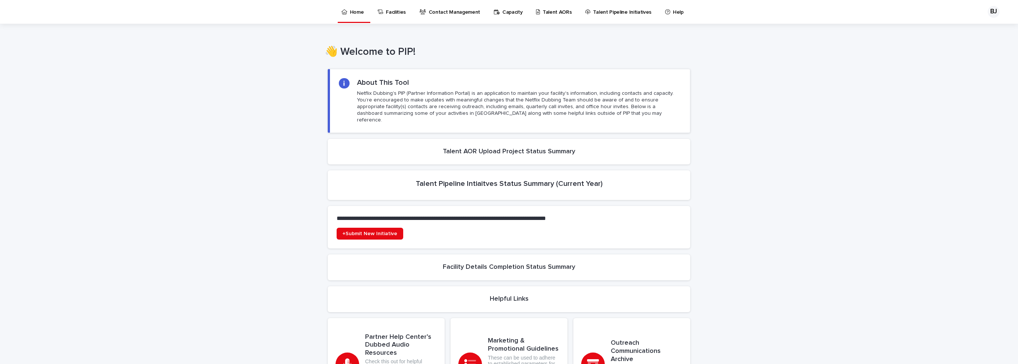  What do you see at coordinates (647, 351) in the screenshot?
I see `h3: Outreach Communications Archive` at bounding box center [647, 351].